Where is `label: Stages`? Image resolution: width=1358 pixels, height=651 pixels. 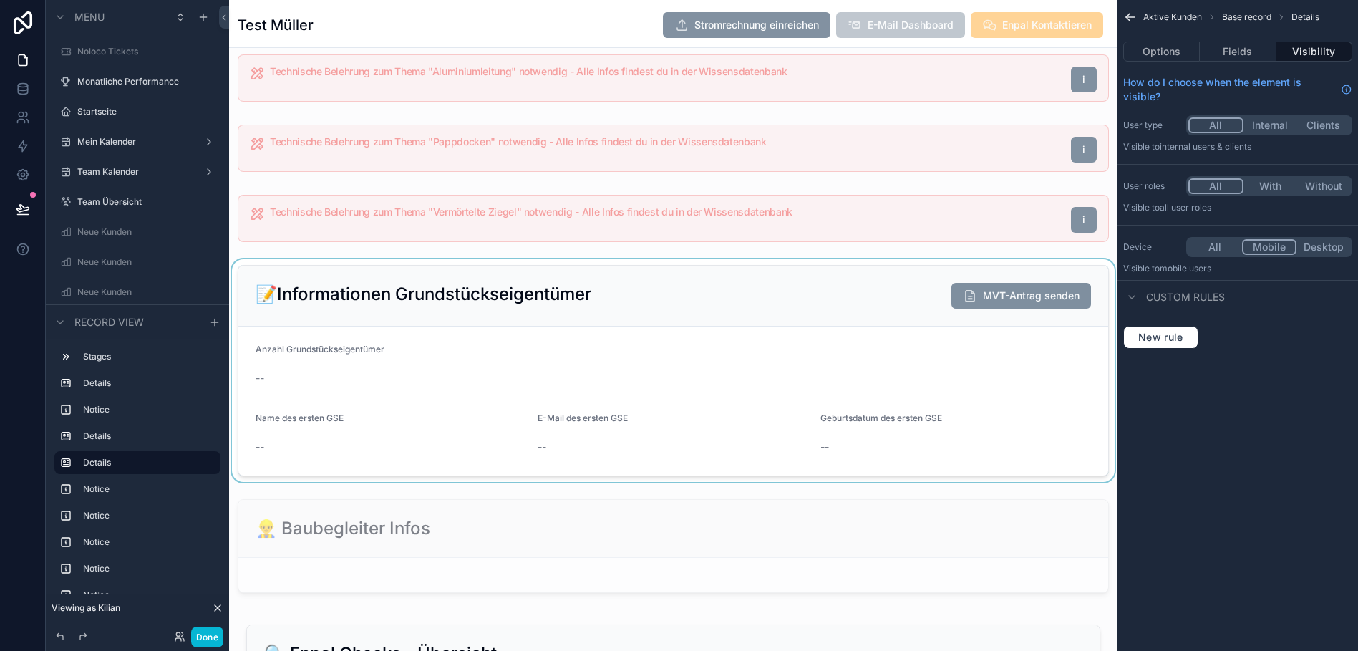
label: Stages is located at coordinates (149, 356).